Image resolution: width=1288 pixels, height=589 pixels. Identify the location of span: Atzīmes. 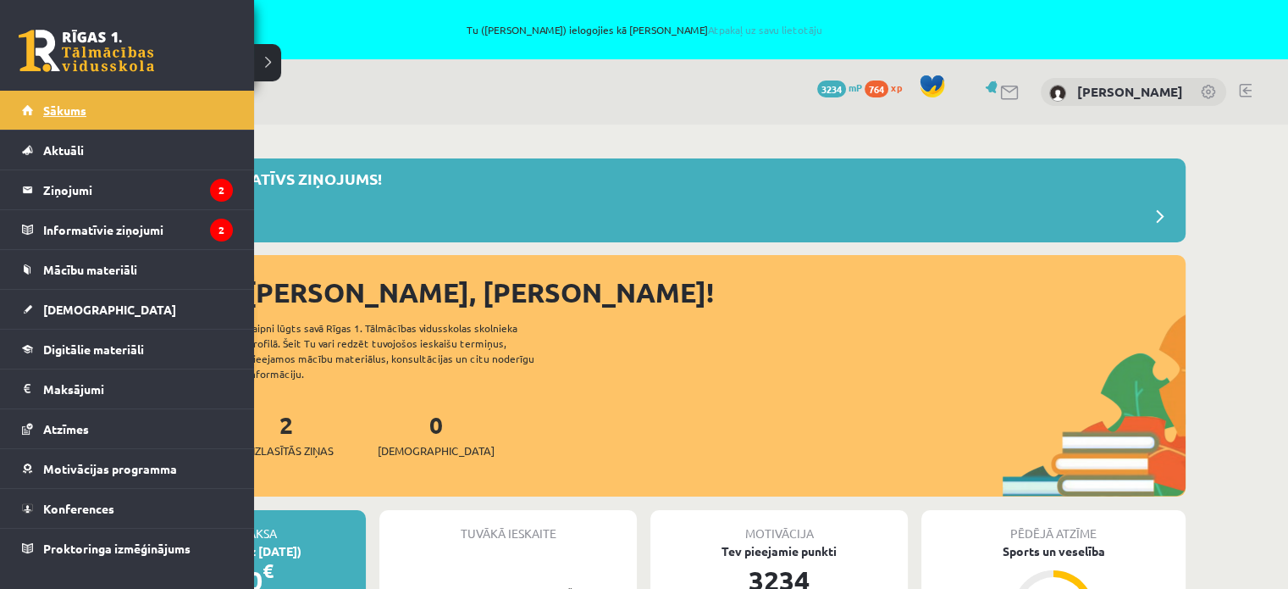
(66, 429).